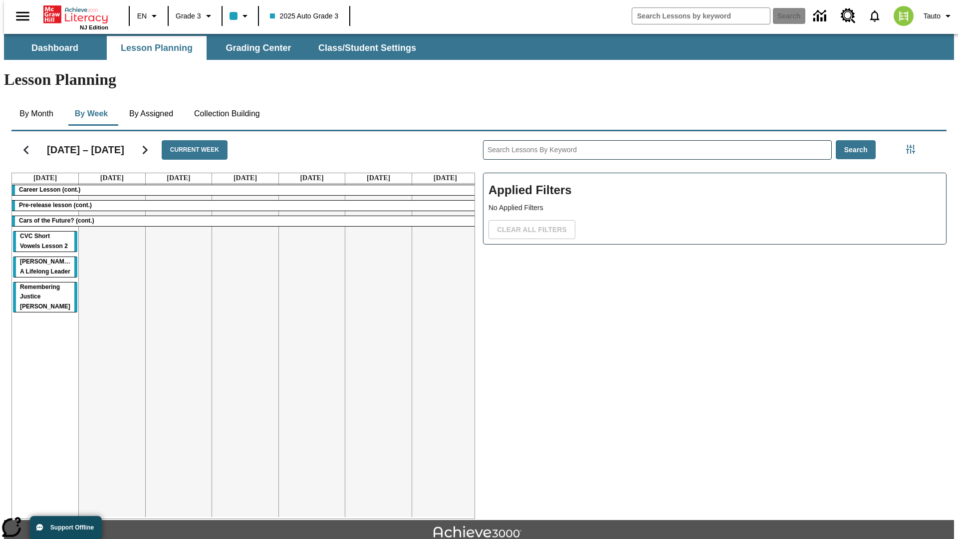  Describe the element at coordinates (142, 16) in the screenshot. I see `span: EN` at that location.